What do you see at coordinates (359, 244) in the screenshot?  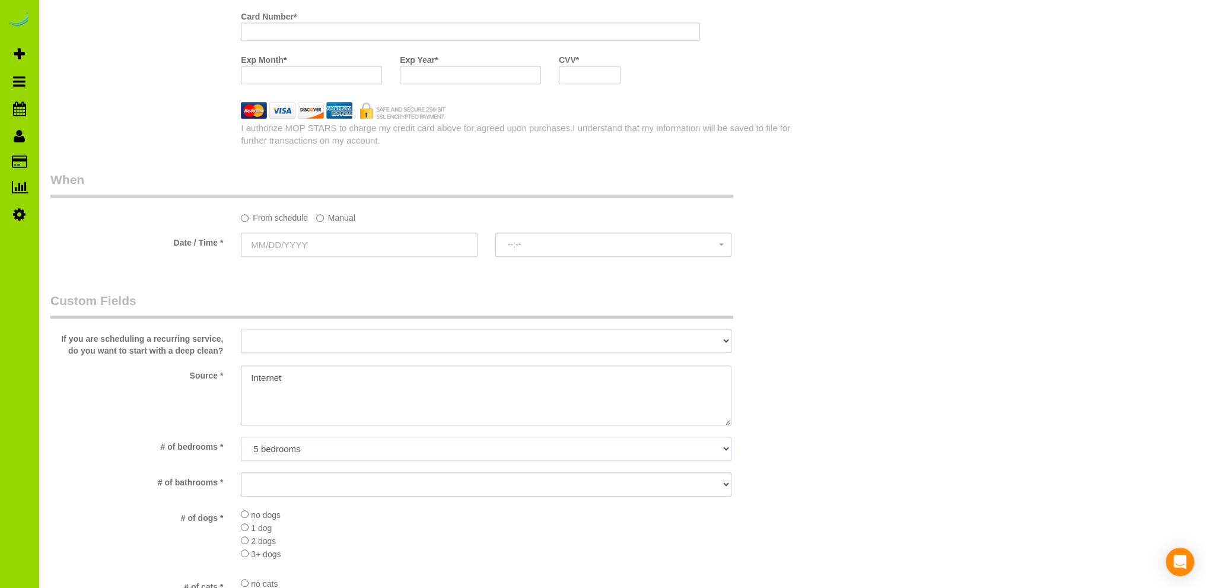 I see `input: MM/DD/YYYY` at bounding box center [359, 244].